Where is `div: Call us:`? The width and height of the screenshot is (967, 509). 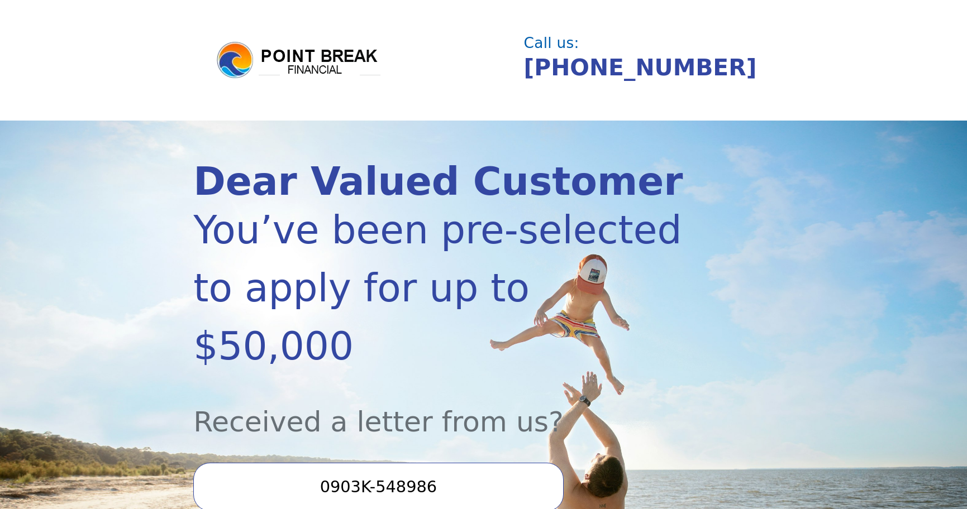 div: Call us: is located at coordinates (645, 43).